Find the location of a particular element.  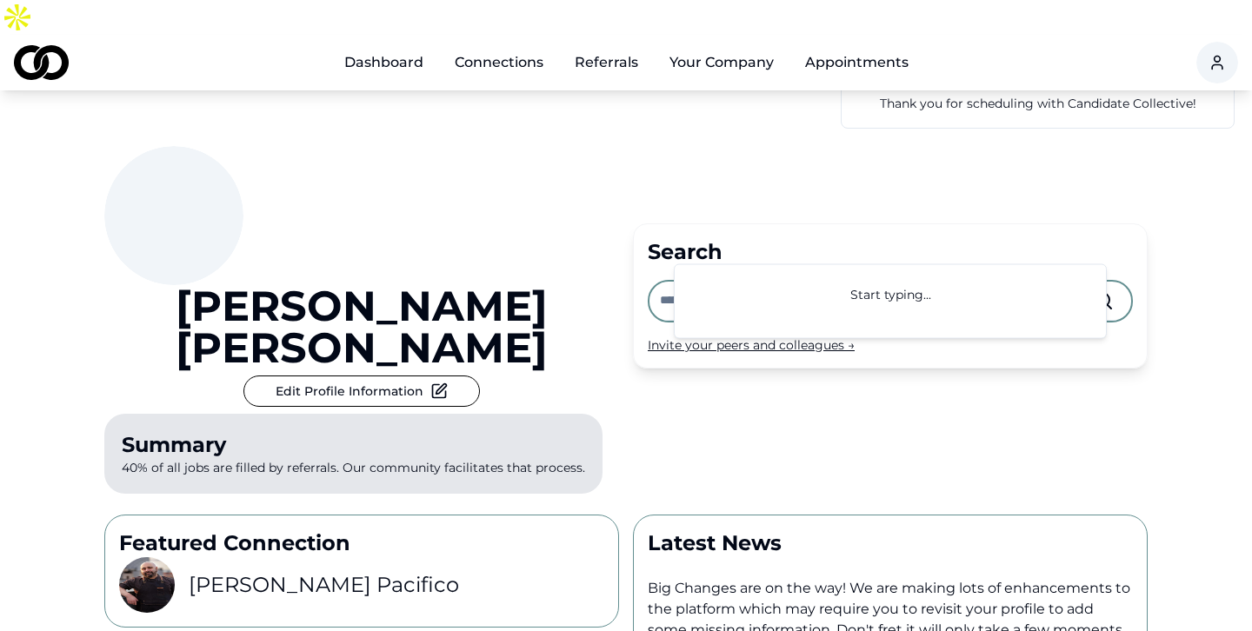

div: Start typing... is located at coordinates (890, 295).